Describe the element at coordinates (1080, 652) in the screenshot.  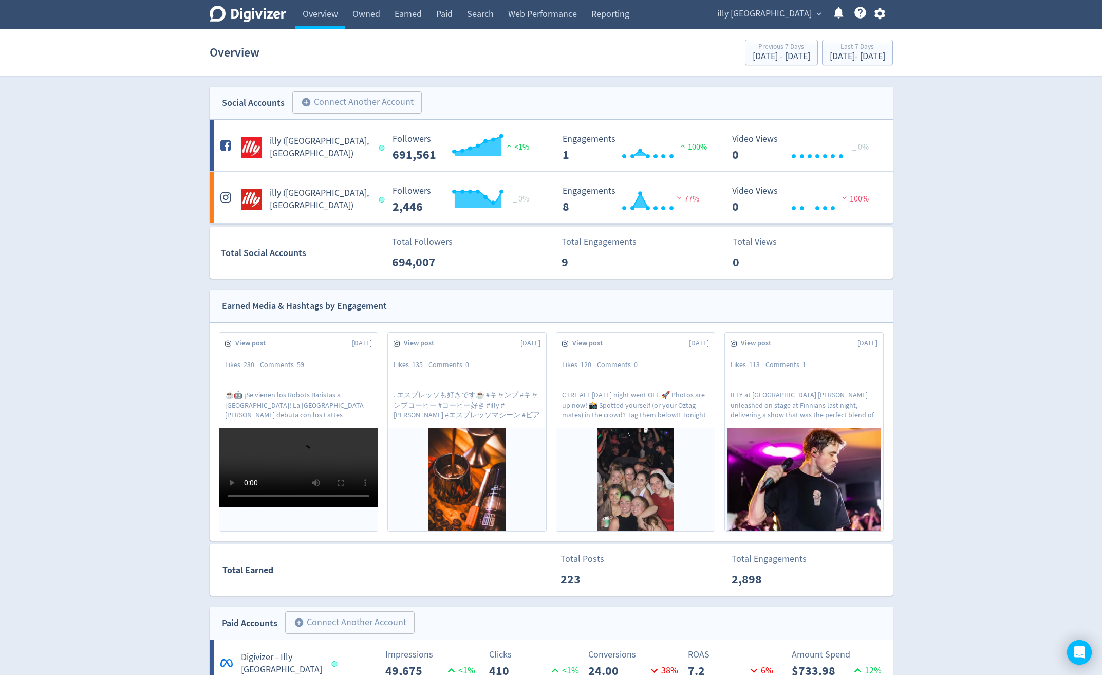
I see `div: Open Intercom Messenger` at that location.